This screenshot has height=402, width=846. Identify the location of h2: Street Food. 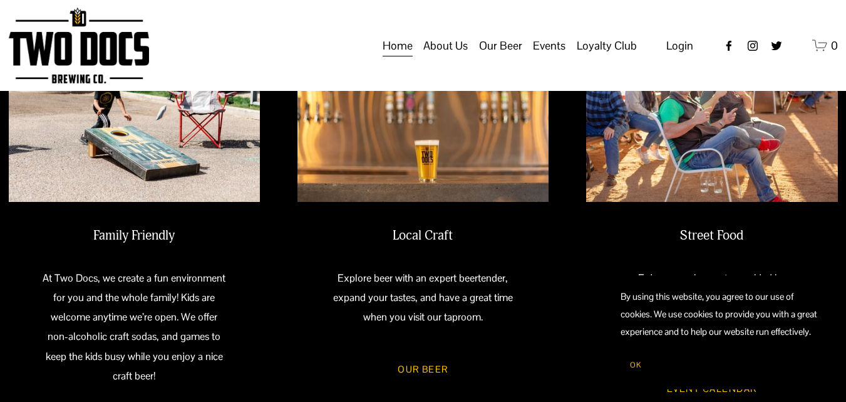
(712, 235).